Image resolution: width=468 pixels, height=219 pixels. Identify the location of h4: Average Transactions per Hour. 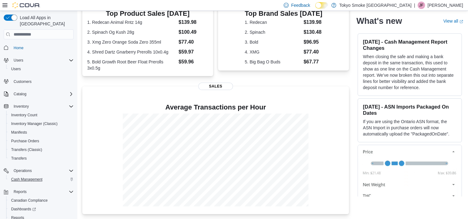
(216, 107).